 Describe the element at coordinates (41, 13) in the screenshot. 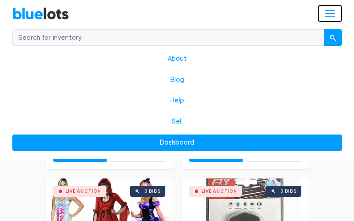

I see `a: BlueLots` at that location.